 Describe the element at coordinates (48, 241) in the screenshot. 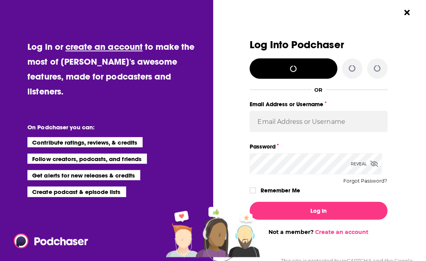

I see `a: Podchaser - Follow, Share and Rate Podcasts` at that location.